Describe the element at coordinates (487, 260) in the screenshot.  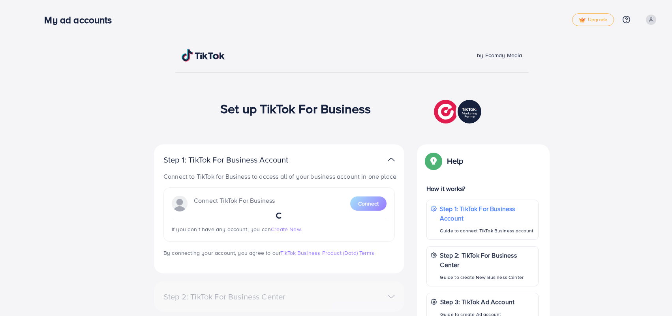
I see `p: Step 2: TikTok For Business Center` at that location.